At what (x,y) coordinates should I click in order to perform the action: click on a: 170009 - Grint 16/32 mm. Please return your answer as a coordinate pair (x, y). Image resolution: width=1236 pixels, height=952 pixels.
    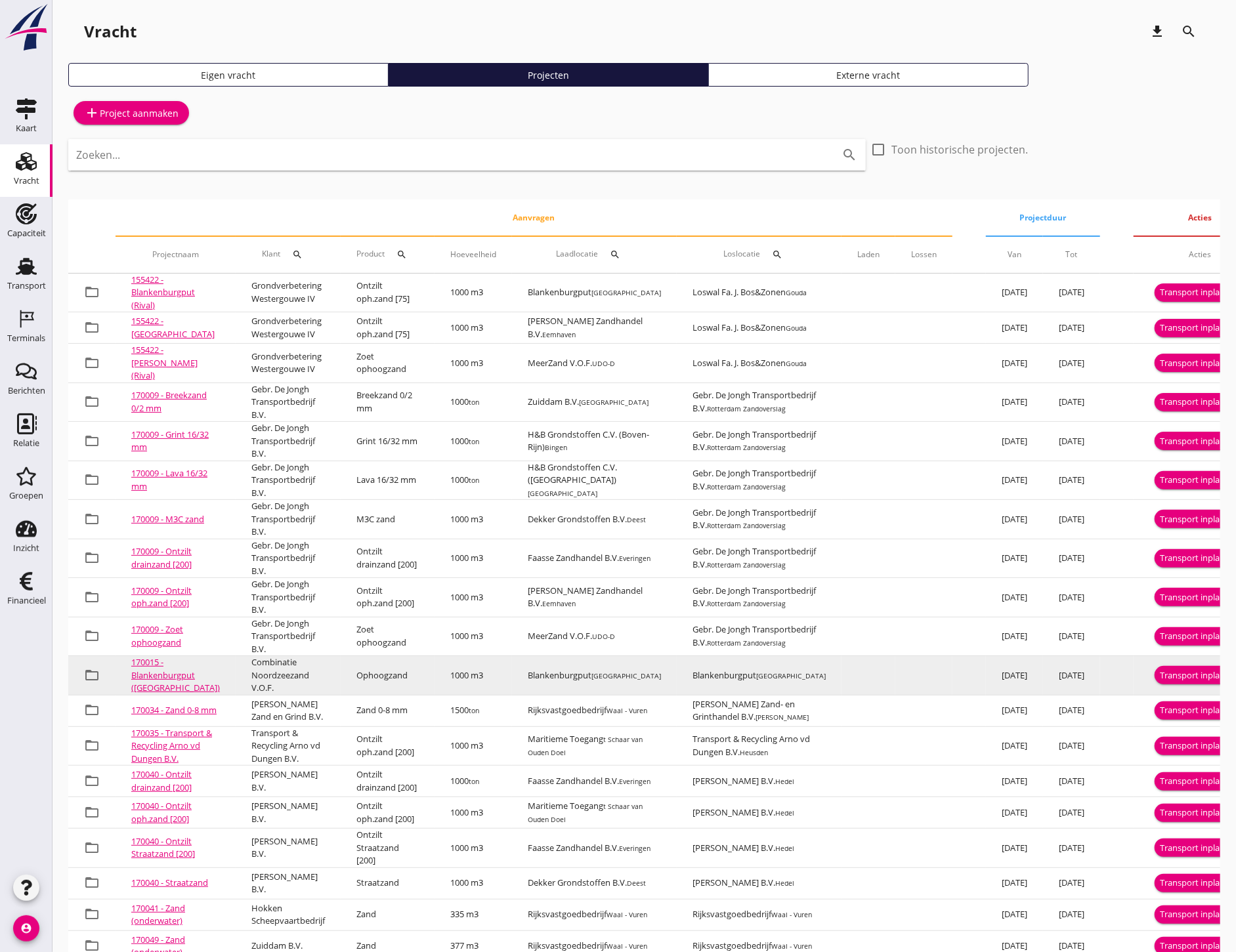
    Looking at the image, I should click on (170, 441).